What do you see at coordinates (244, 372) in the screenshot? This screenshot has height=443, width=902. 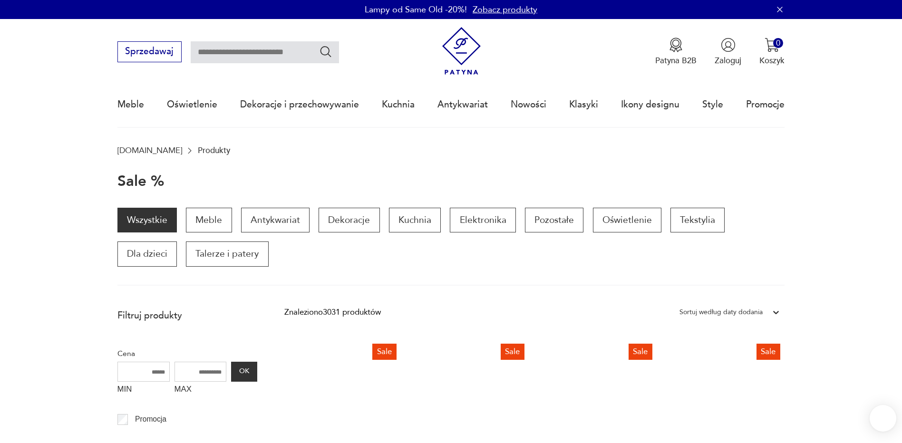 I see `button: OK` at bounding box center [244, 372].